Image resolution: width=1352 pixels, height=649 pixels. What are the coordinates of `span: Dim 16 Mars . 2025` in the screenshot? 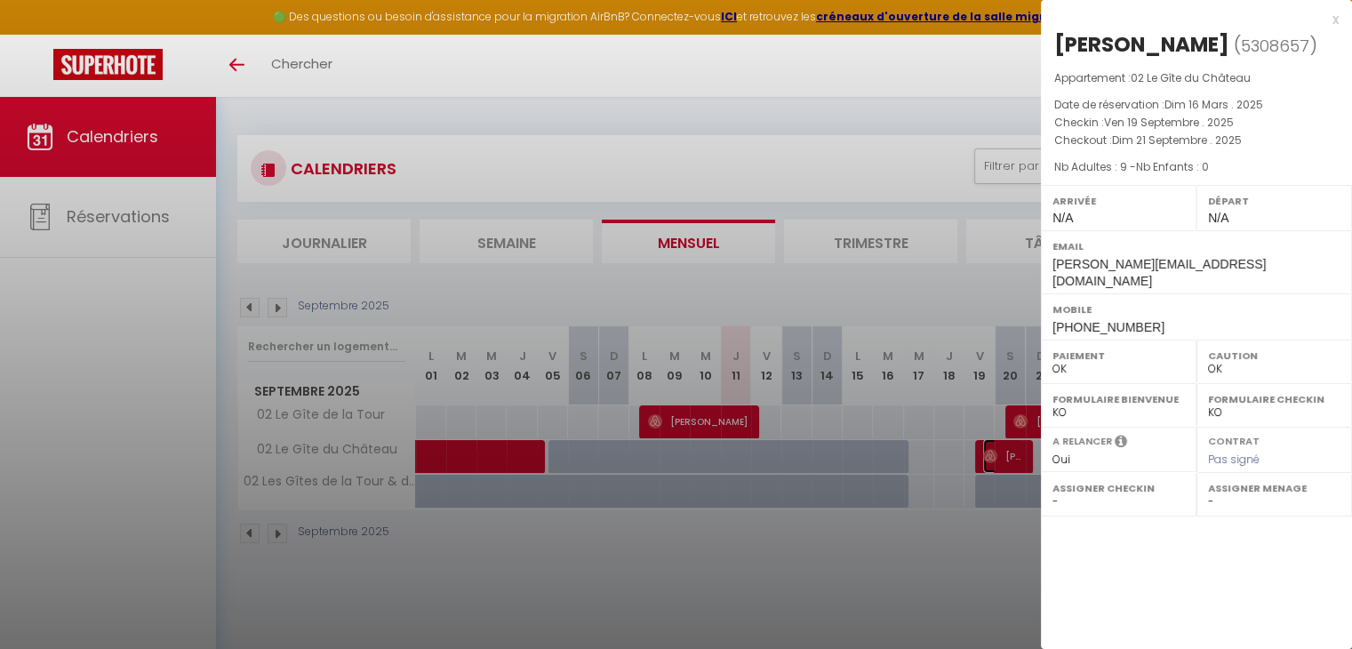 It's located at (1213, 104).